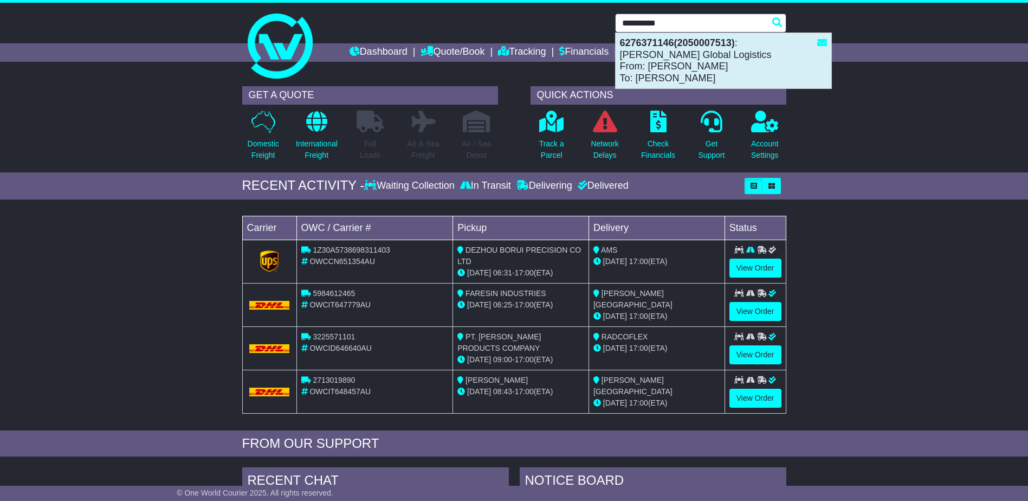 The image size is (1028, 501). What do you see at coordinates (375, 228) in the screenshot?
I see `td: OWC / Carrier #` at bounding box center [375, 228].